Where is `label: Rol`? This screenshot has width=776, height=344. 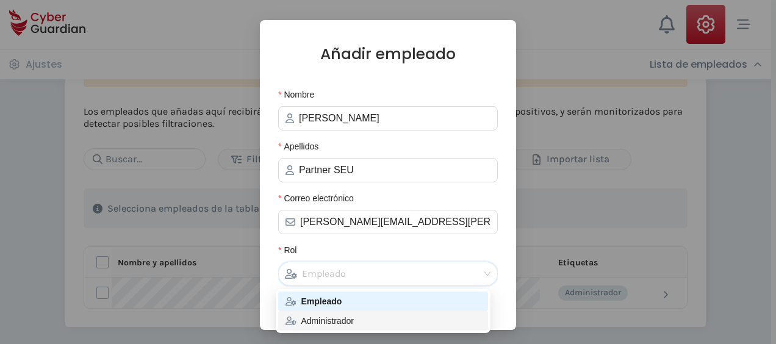
label: Rol is located at coordinates (292, 250).